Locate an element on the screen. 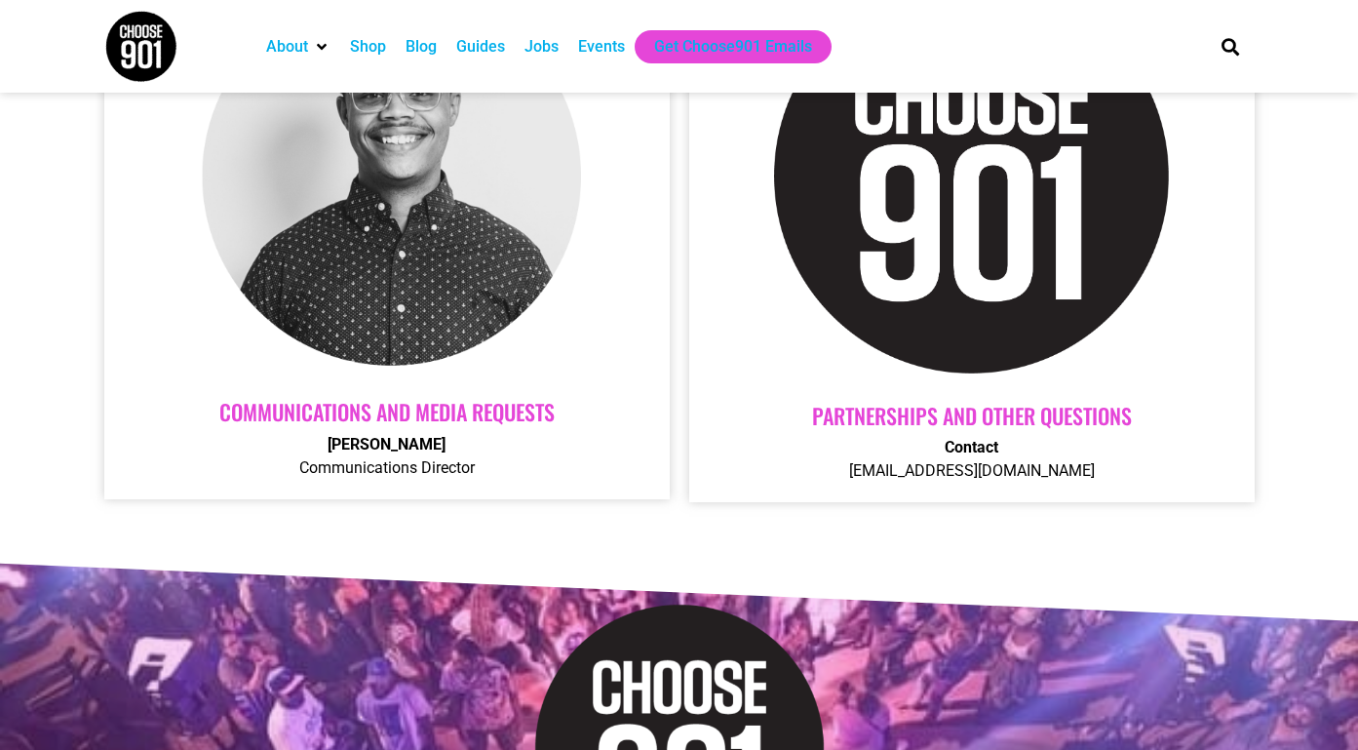 This screenshot has height=750, width=1358. div: Guides is located at coordinates (481, 47).